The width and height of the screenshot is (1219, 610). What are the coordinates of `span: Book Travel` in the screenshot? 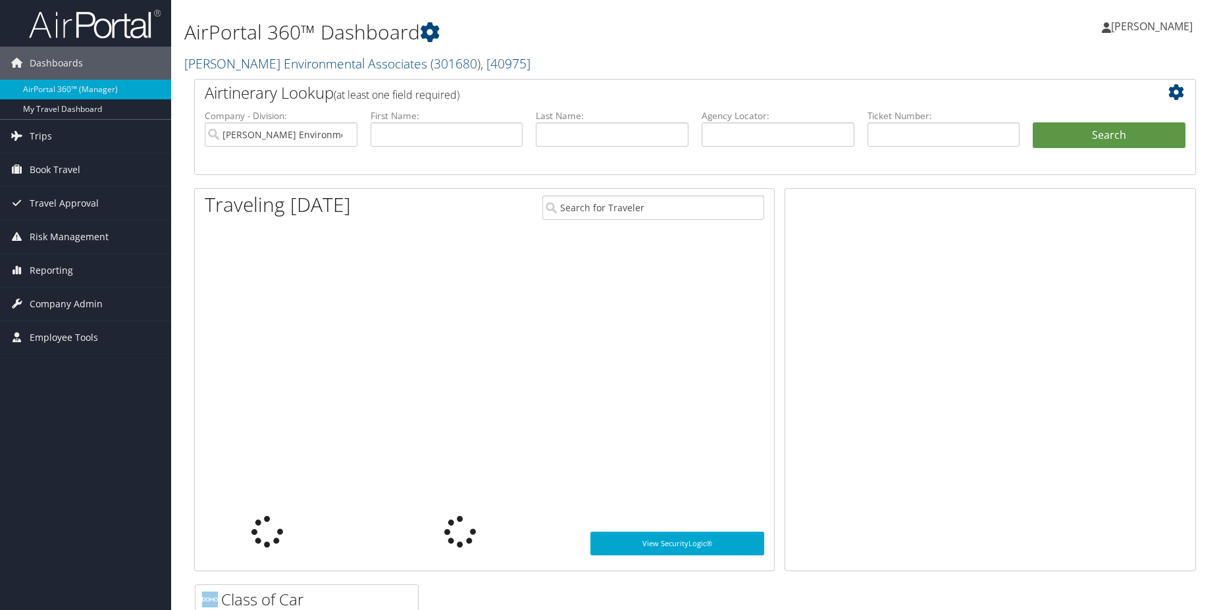 It's located at (55, 170).